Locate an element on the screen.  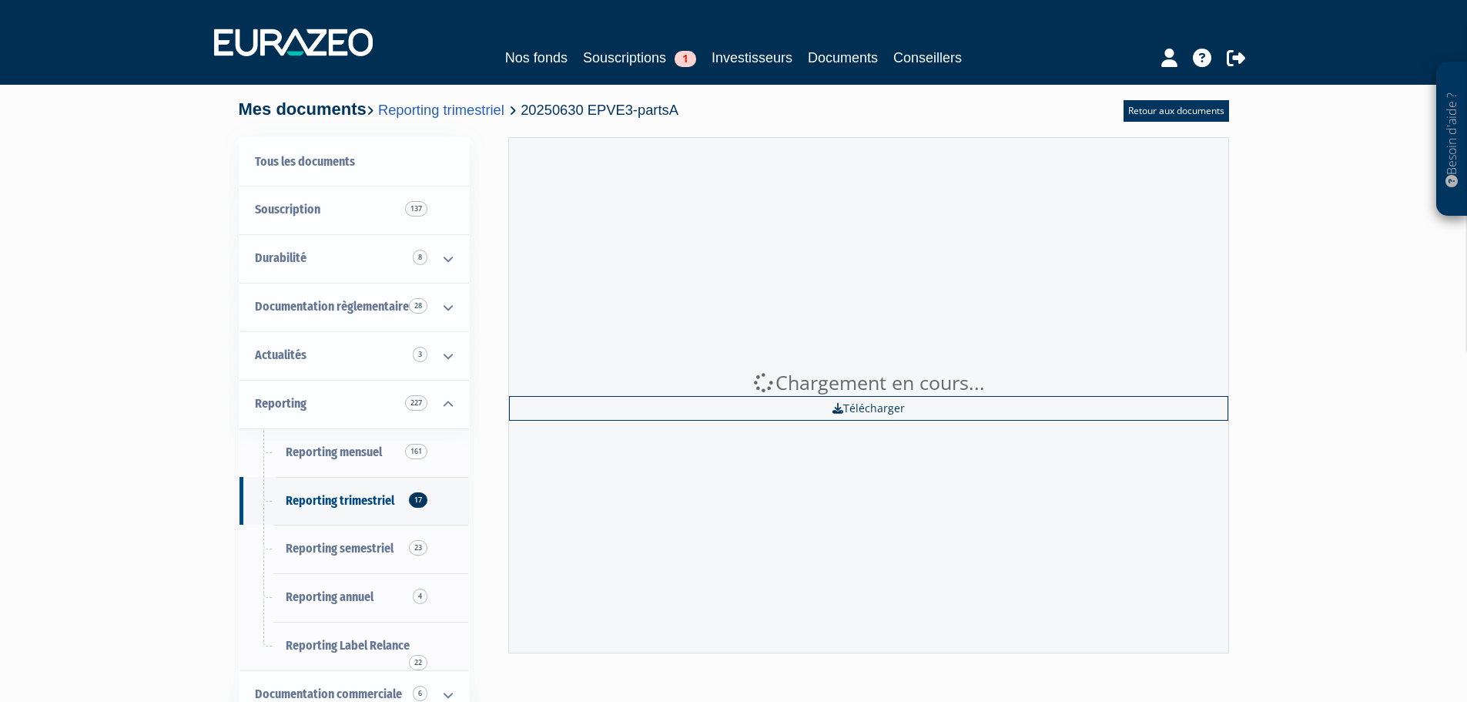
span: 6 is located at coordinates (420, 693).